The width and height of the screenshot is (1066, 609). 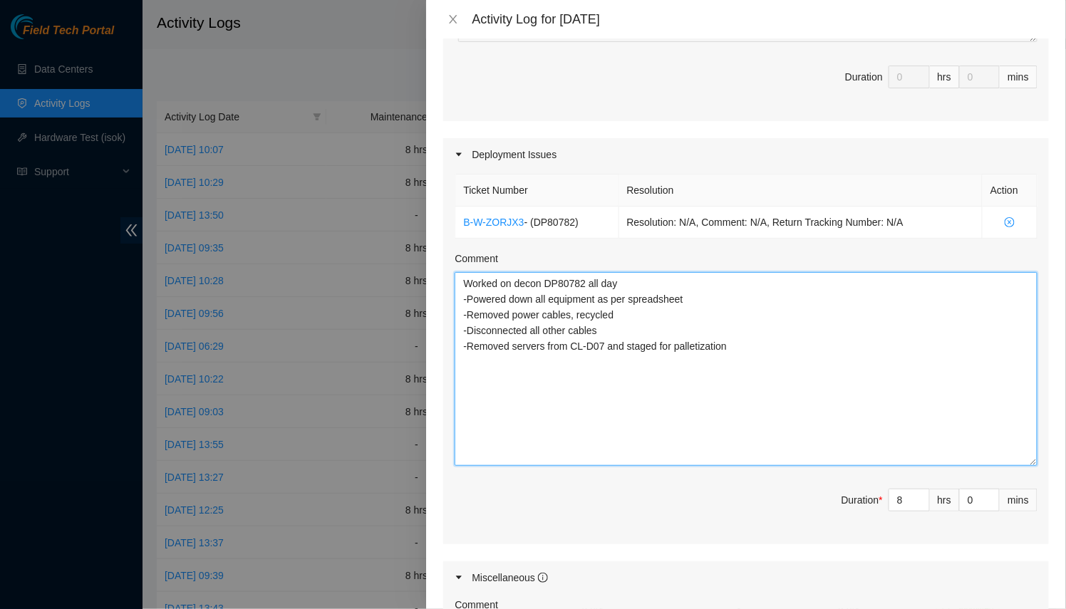 I want to click on a: B-W-ZORJX3, so click(x=493, y=222).